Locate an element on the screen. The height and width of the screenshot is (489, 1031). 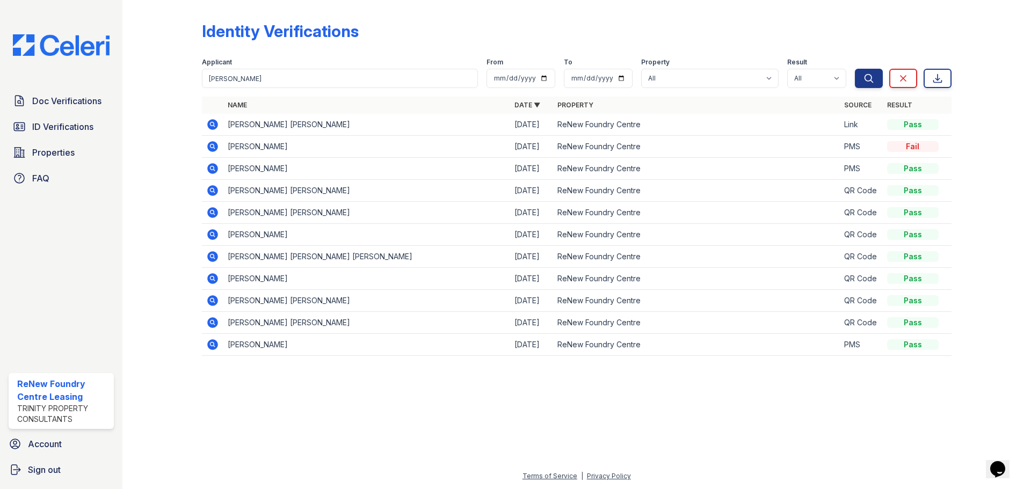
a: Properties is located at coordinates (61, 153).